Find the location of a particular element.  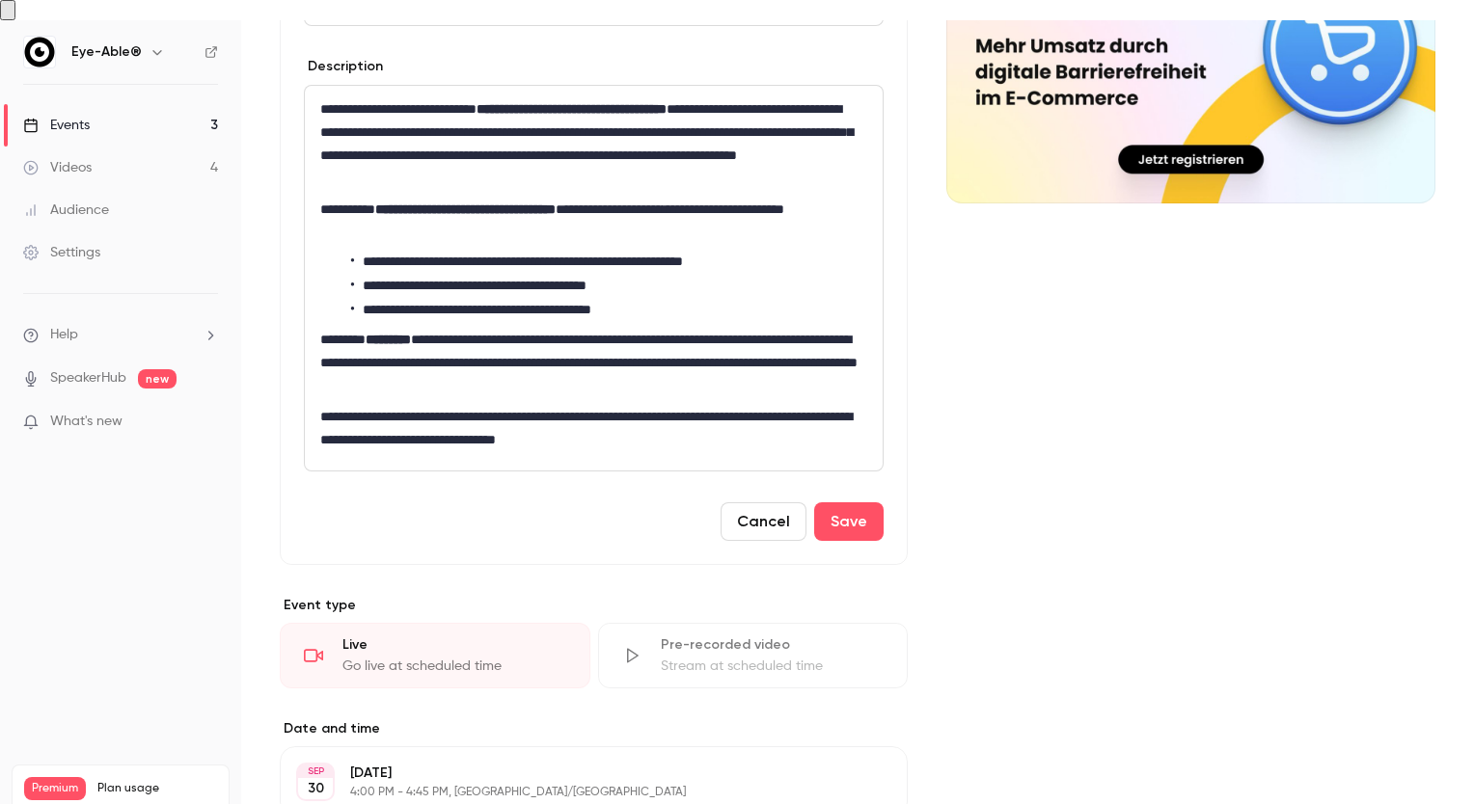

div: Pre-recorded videoStream at scheduled time is located at coordinates (753, 656).